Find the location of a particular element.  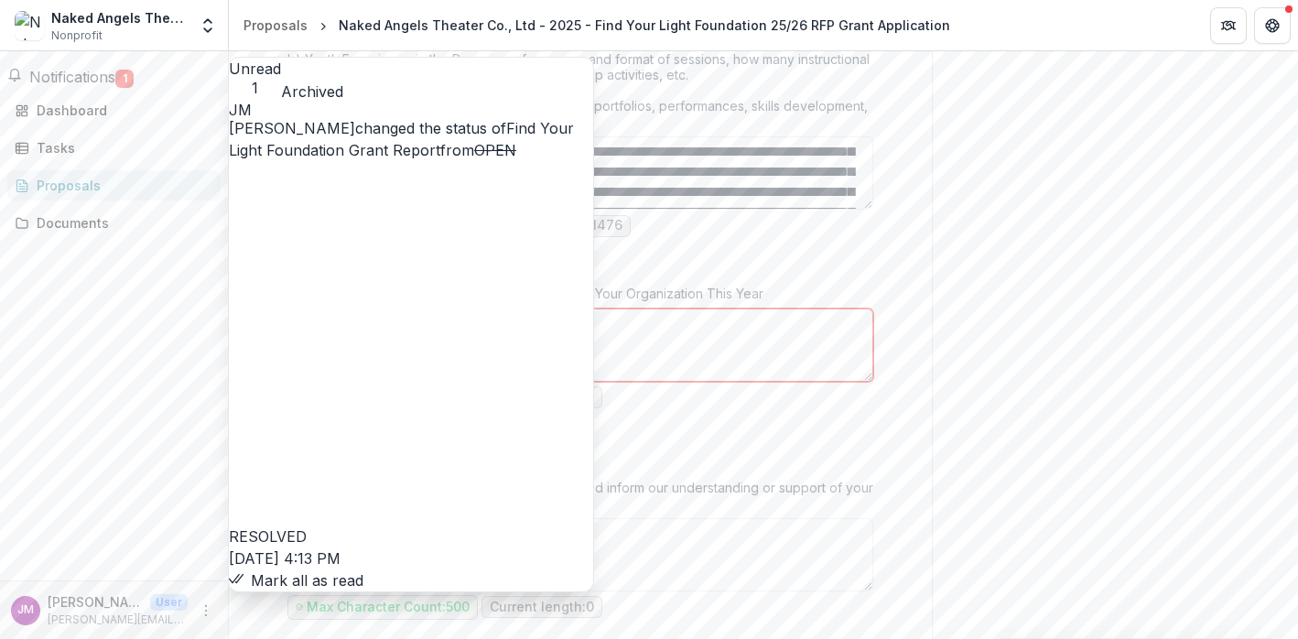

div: Documents is located at coordinates (121, 222).